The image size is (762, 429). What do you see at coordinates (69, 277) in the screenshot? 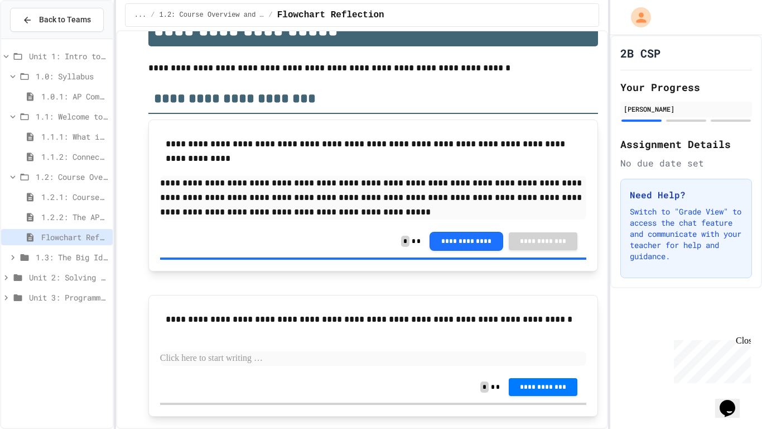
I see `span: Unit 2: Solving Problems in Computer Science` at bounding box center [69, 277].